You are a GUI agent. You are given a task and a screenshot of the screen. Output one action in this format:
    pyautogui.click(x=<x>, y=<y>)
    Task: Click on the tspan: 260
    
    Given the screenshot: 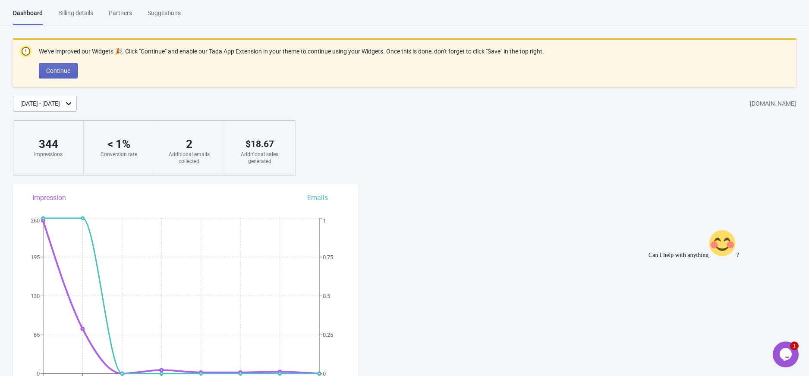 What is the action you would take?
    pyautogui.click(x=35, y=221)
    